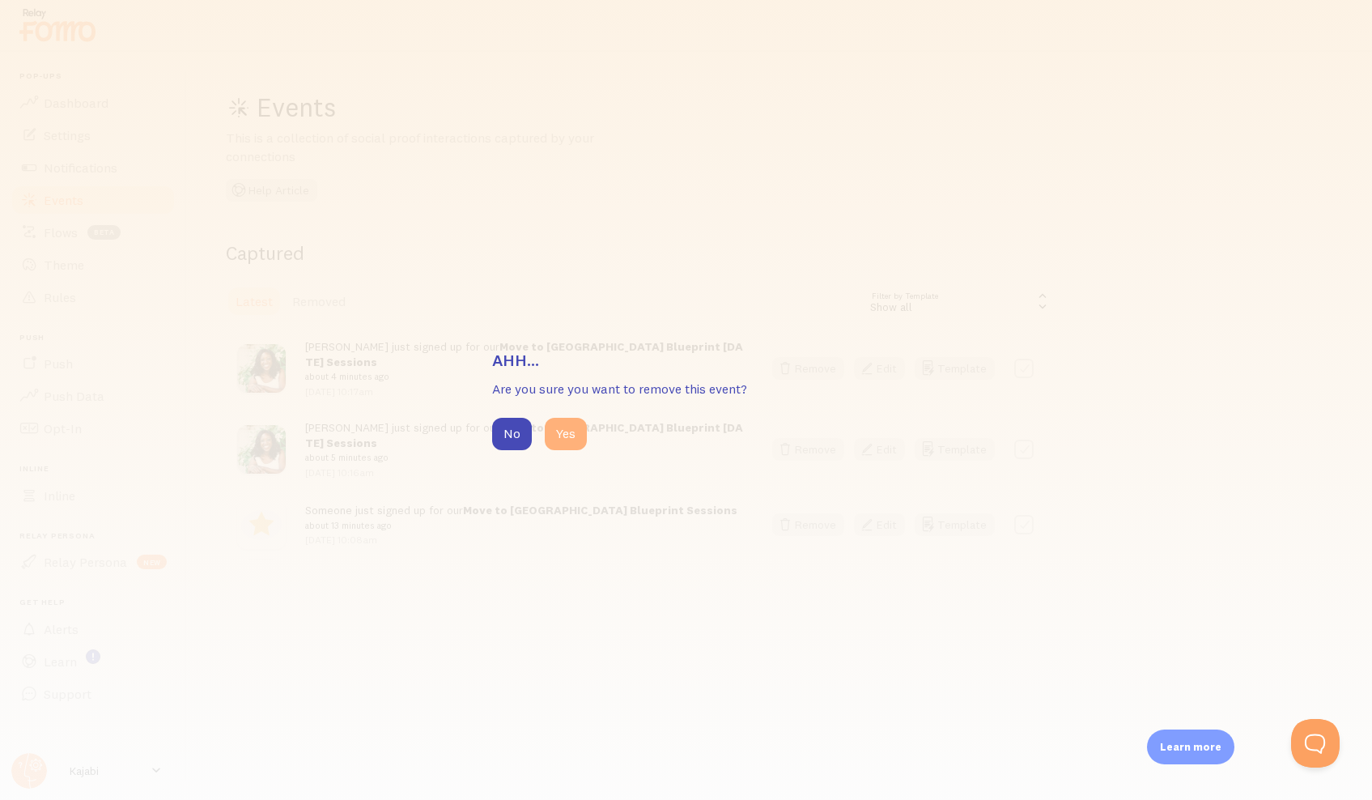 The image size is (1372, 800). What do you see at coordinates (686, 360) in the screenshot?
I see `h3: Ahh...` at bounding box center [686, 360].